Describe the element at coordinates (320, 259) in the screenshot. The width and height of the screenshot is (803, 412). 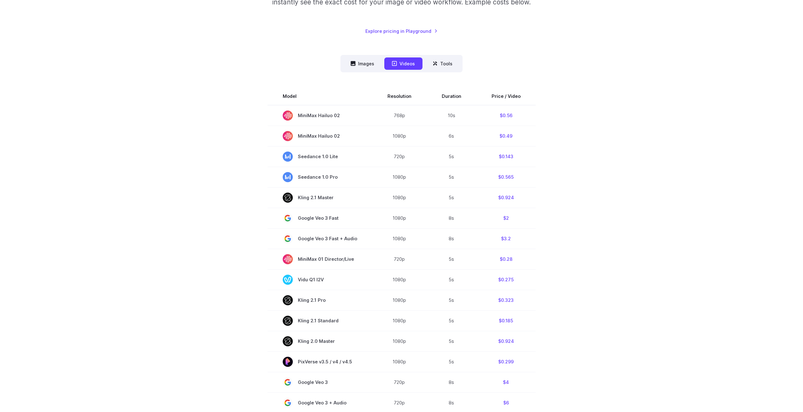
I see `span: MiniMax 01 Director/Live` at that location.